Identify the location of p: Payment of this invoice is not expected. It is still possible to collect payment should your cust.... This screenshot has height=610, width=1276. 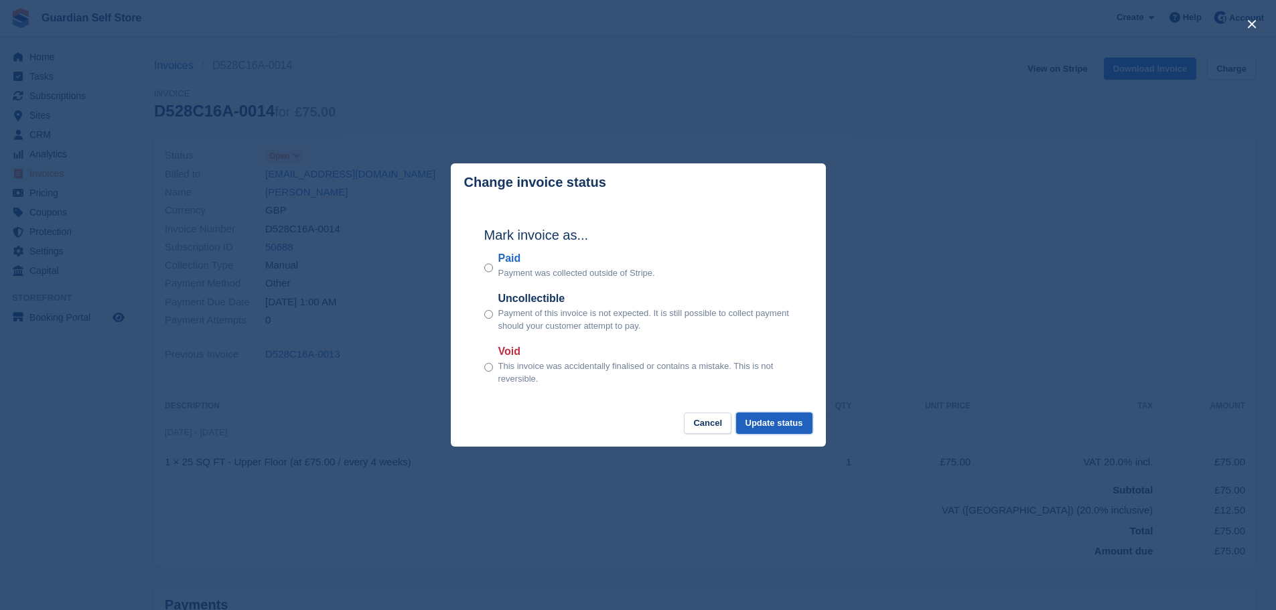
(645, 319).